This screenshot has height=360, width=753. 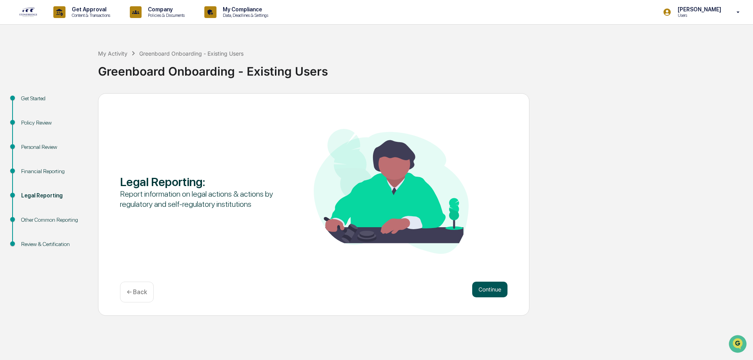 I want to click on div: My Activity, so click(x=113, y=53).